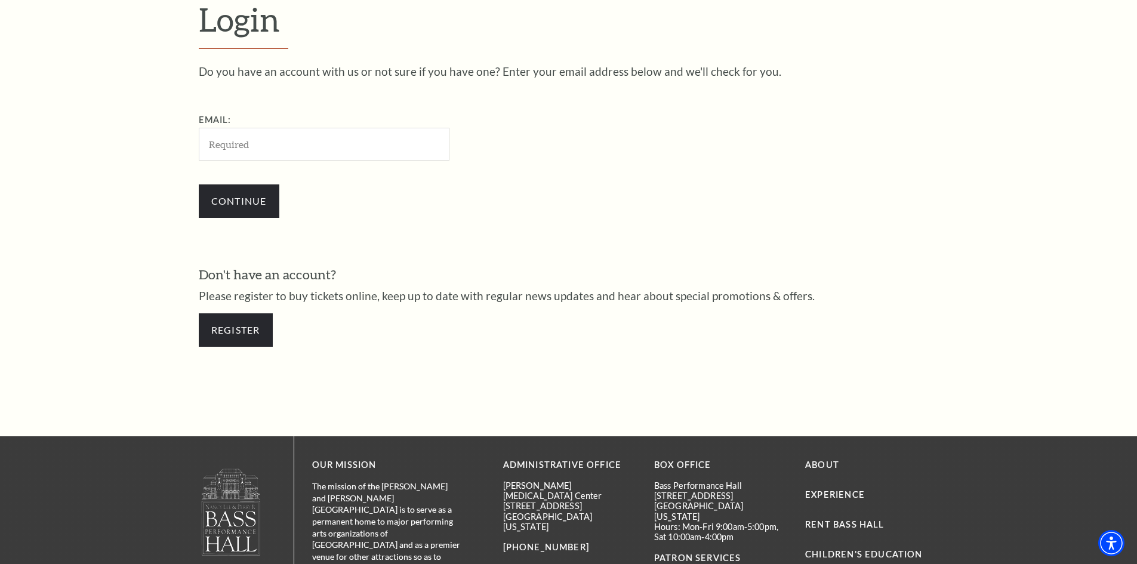 This screenshot has height=564, width=1137. I want to click on a: Register, so click(236, 330).